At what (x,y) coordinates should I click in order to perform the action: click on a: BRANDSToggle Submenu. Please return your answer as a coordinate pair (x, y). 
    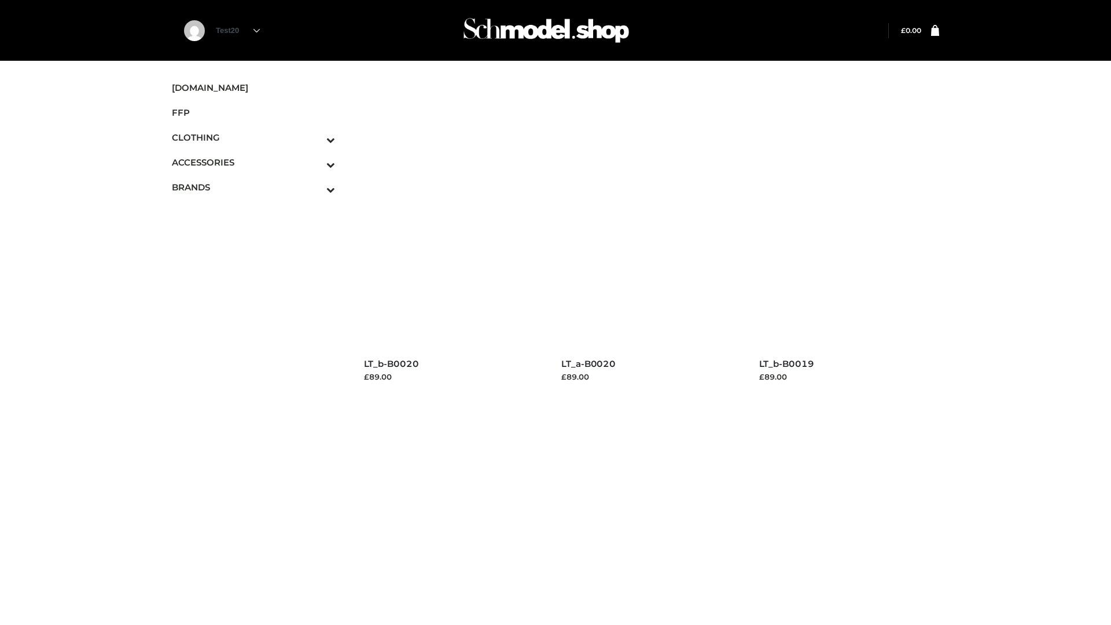
    Looking at the image, I should click on (253, 187).